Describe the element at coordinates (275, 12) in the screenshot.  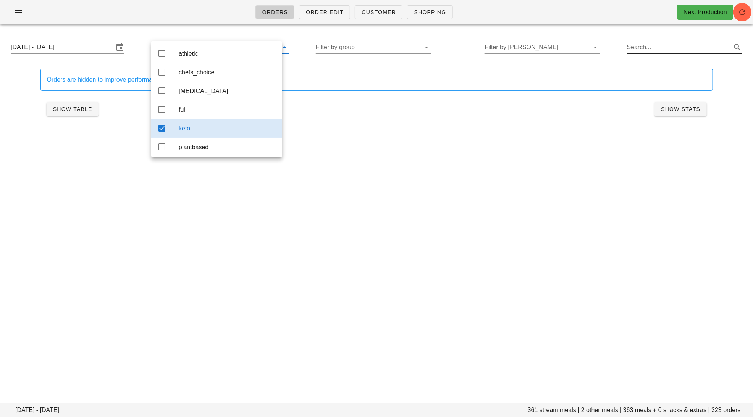
I see `a: Orders` at that location.